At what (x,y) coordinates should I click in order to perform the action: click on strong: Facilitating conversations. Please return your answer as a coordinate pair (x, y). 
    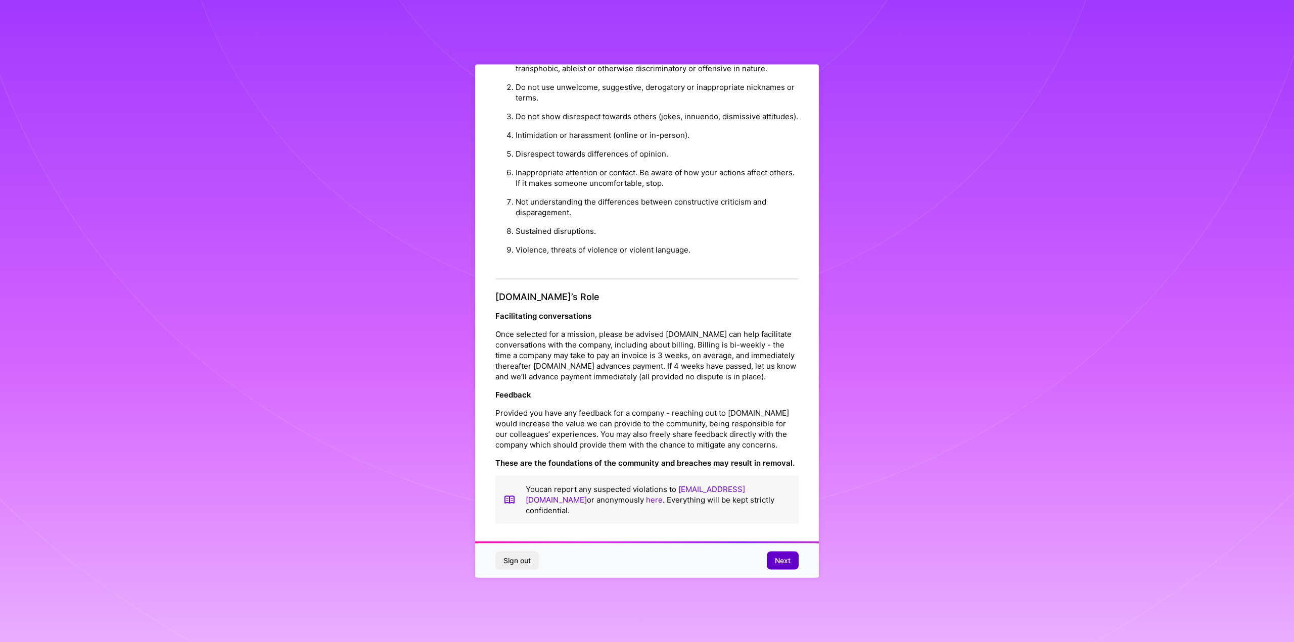
    Looking at the image, I should click on (543, 315).